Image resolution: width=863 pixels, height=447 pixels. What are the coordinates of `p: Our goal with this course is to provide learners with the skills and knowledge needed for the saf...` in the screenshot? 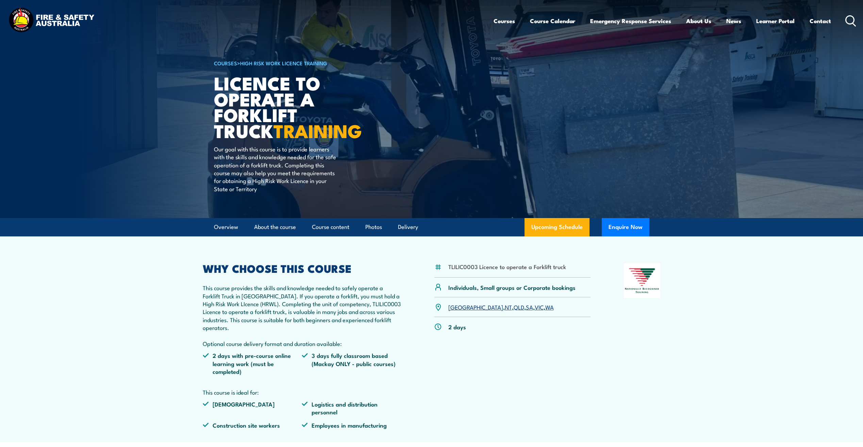 It's located at (276, 169).